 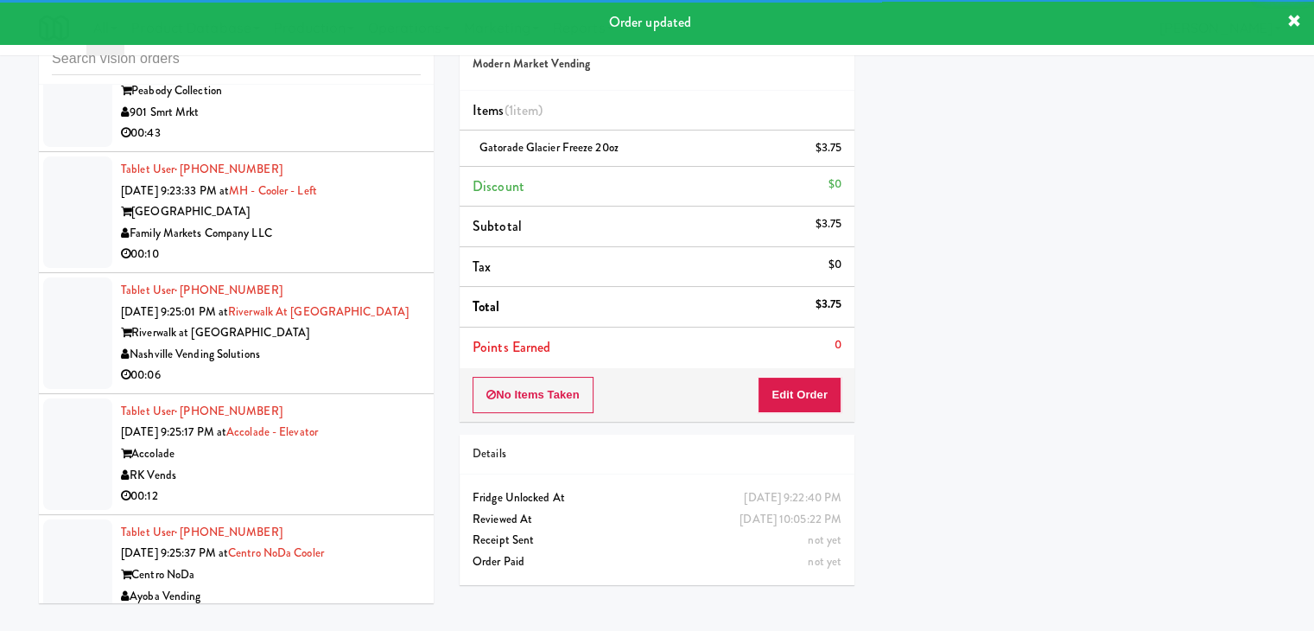 What do you see at coordinates (525, 110) in the screenshot?
I see `ng-pluralize: item` at bounding box center [525, 110].